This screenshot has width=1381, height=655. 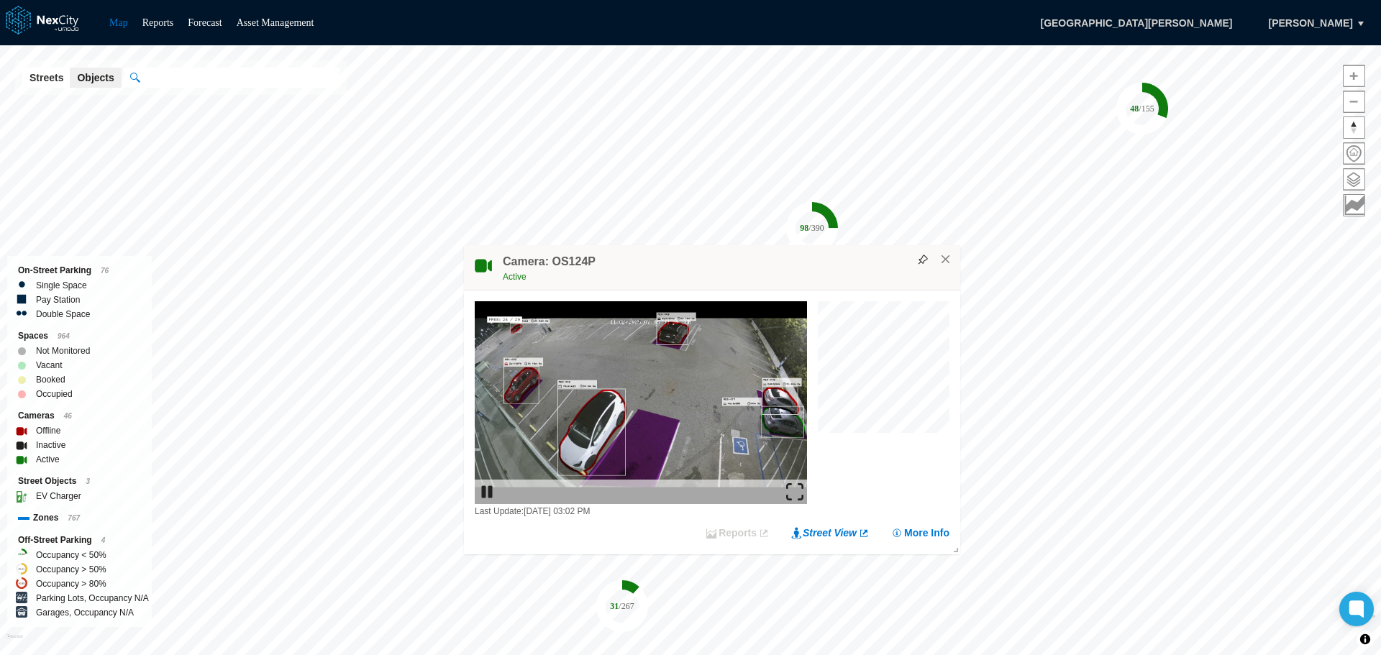 What do you see at coordinates (104, 270) in the screenshot?
I see `span: 76` at bounding box center [104, 270].